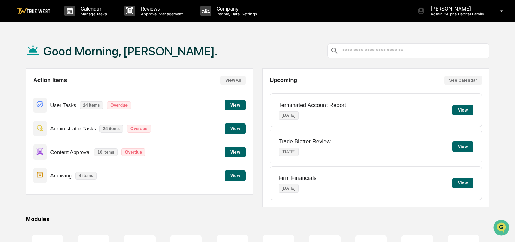  Describe the element at coordinates (56, 63) in the screenshot. I see `div: We're available if you need us!` at that location.